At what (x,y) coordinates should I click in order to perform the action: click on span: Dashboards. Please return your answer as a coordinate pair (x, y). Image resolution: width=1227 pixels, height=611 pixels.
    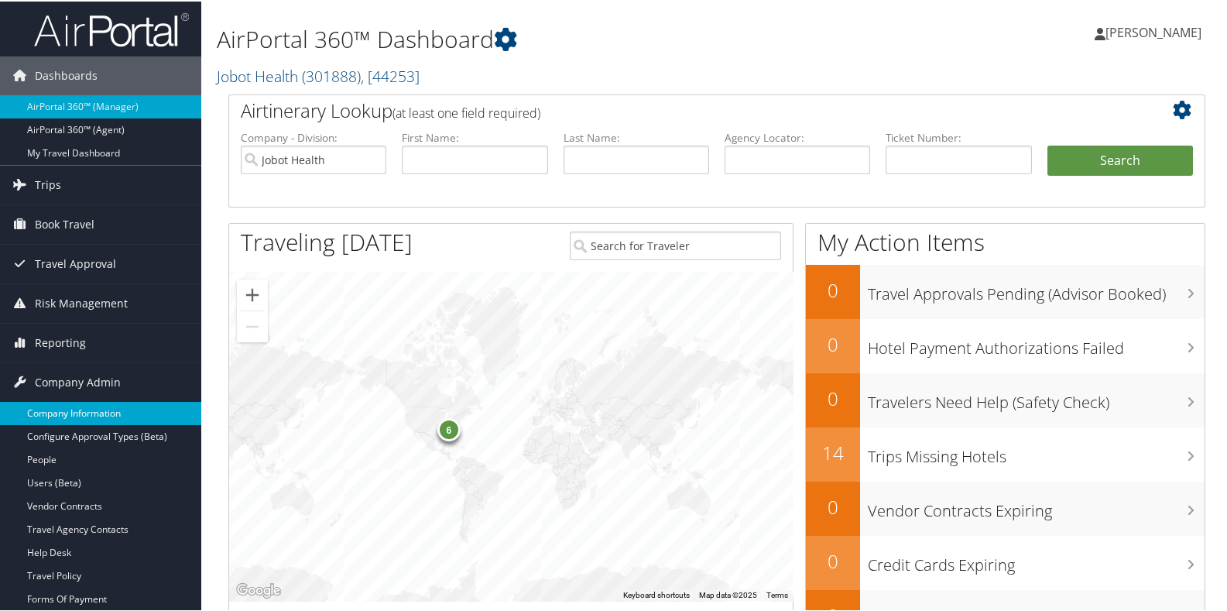
    Looking at the image, I should click on (66, 74).